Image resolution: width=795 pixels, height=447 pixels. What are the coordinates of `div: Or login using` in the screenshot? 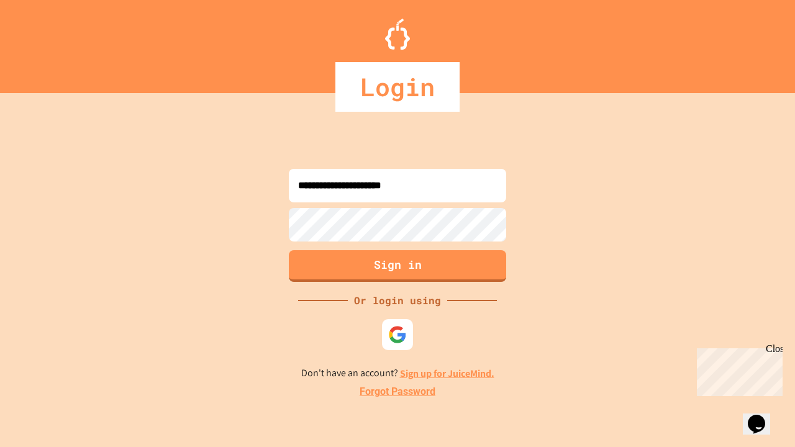 It's located at (397, 301).